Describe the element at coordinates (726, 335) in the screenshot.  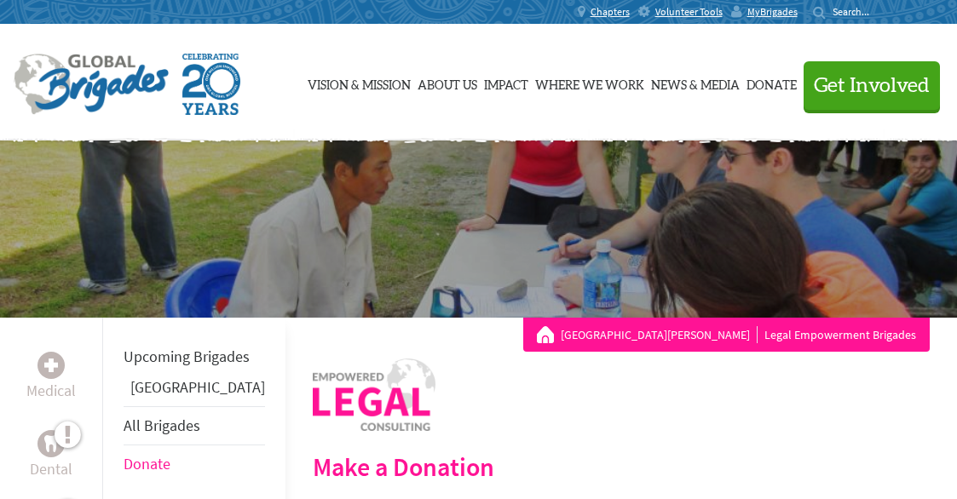
I see `div: Legal Empowerment Brigades` at that location.